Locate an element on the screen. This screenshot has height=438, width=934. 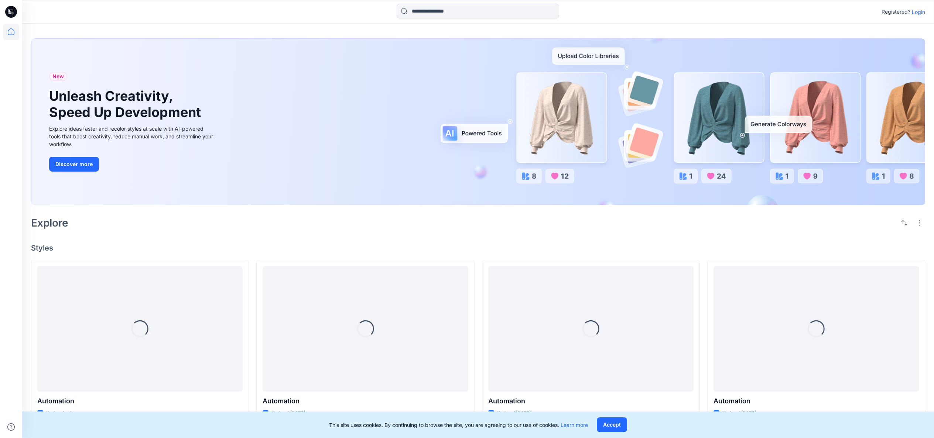
h1: Unleash Creativity, Speed Up Development is located at coordinates (127, 104).